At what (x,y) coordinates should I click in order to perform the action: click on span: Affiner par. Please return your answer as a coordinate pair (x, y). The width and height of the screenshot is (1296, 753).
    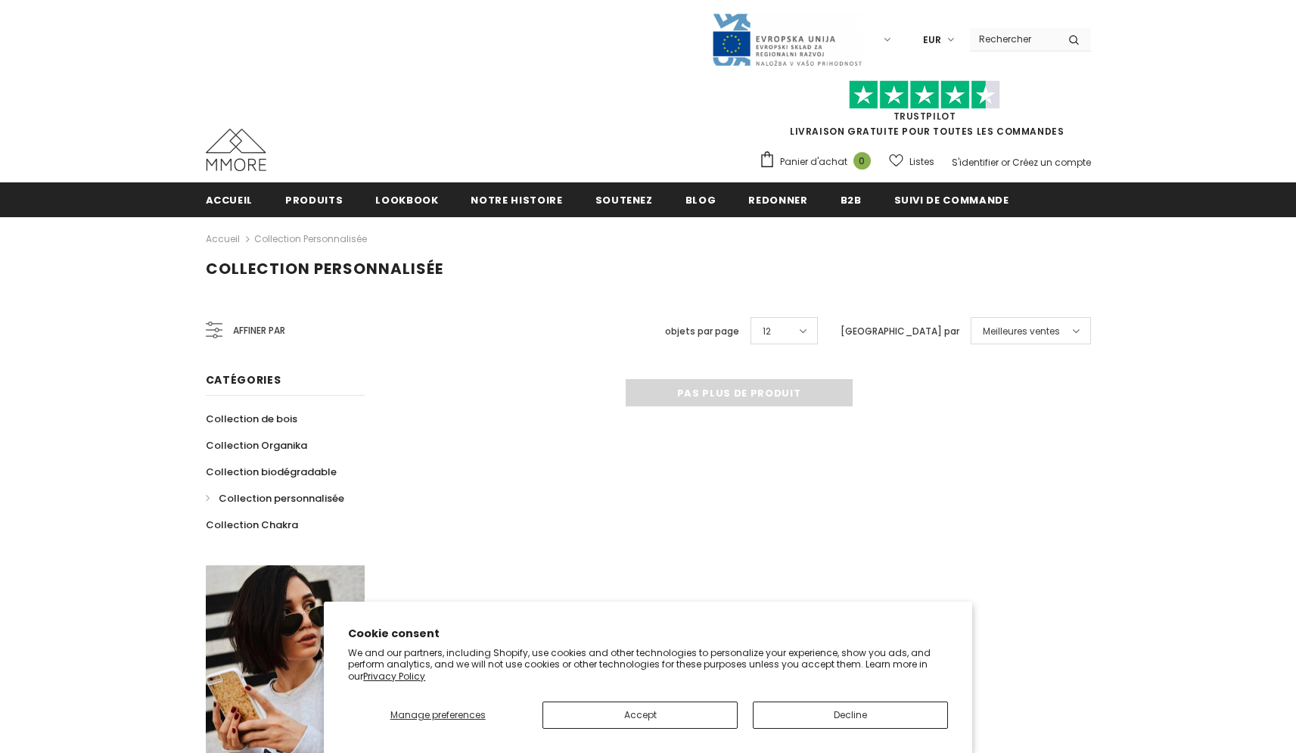
    Looking at the image, I should click on (259, 331).